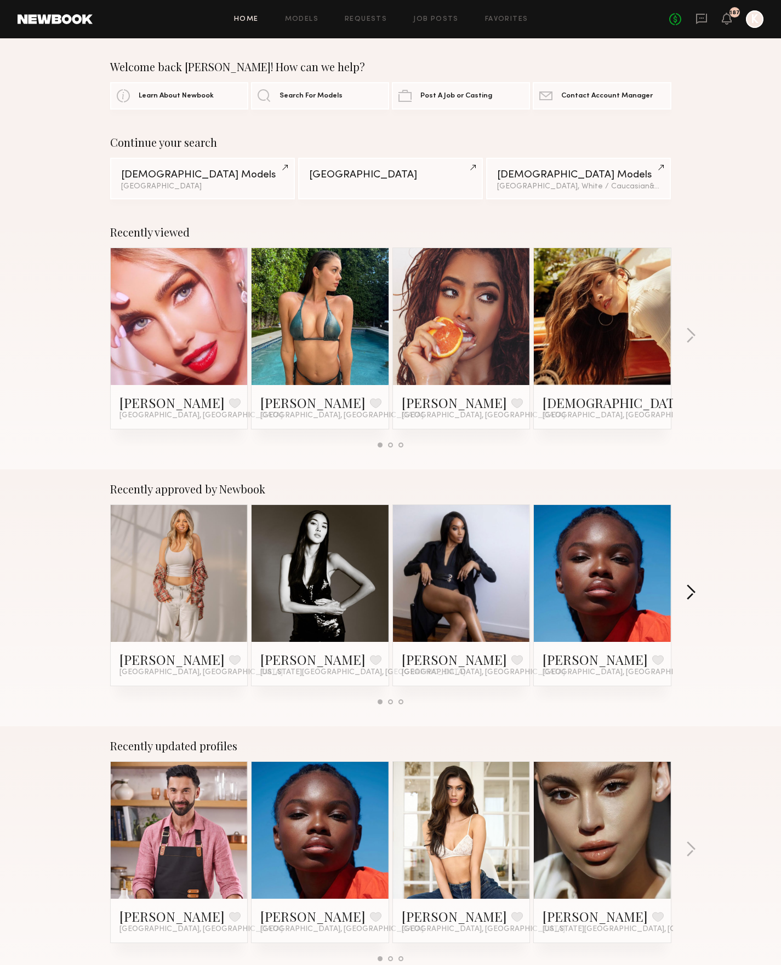  What do you see at coordinates (606, 96) in the screenshot?
I see `span: Contact Account Manager` at bounding box center [606, 96].